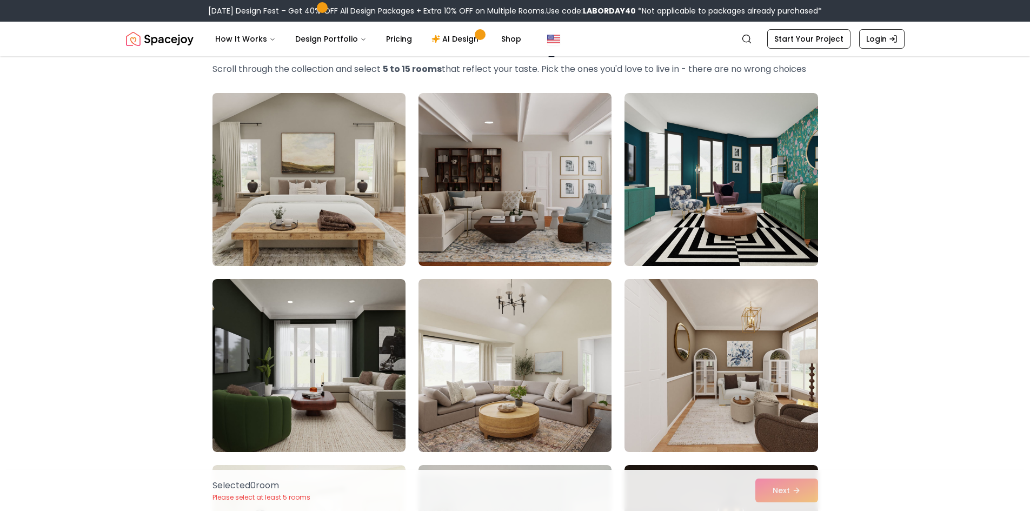 The height and width of the screenshot is (511, 1030). I want to click on a: Spacejoy, so click(159, 39).